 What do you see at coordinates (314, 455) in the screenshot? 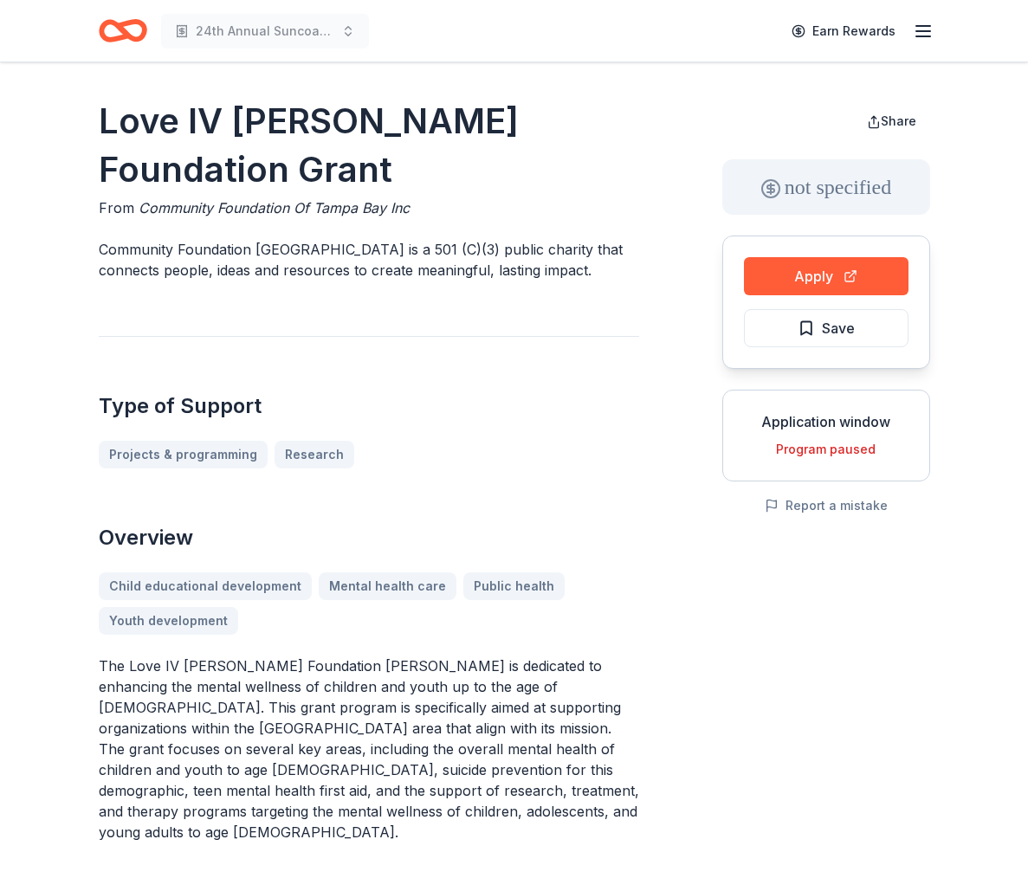
I see `a: Research` at bounding box center [314, 455].